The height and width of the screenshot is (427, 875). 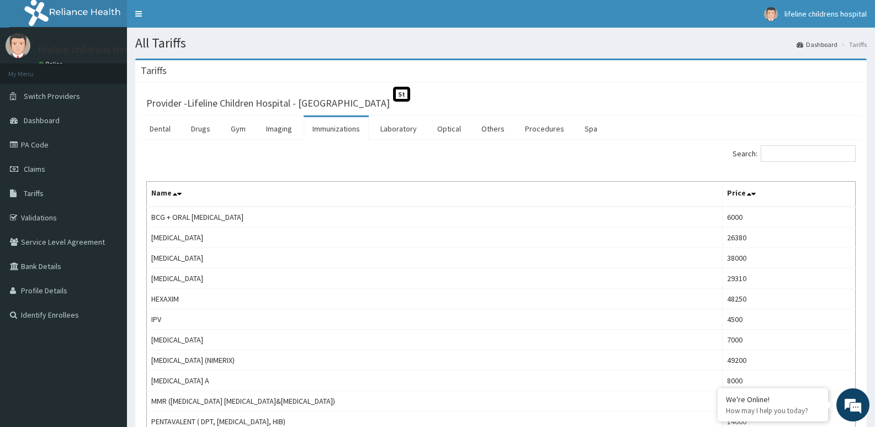 I want to click on a: Gym, so click(x=238, y=129).